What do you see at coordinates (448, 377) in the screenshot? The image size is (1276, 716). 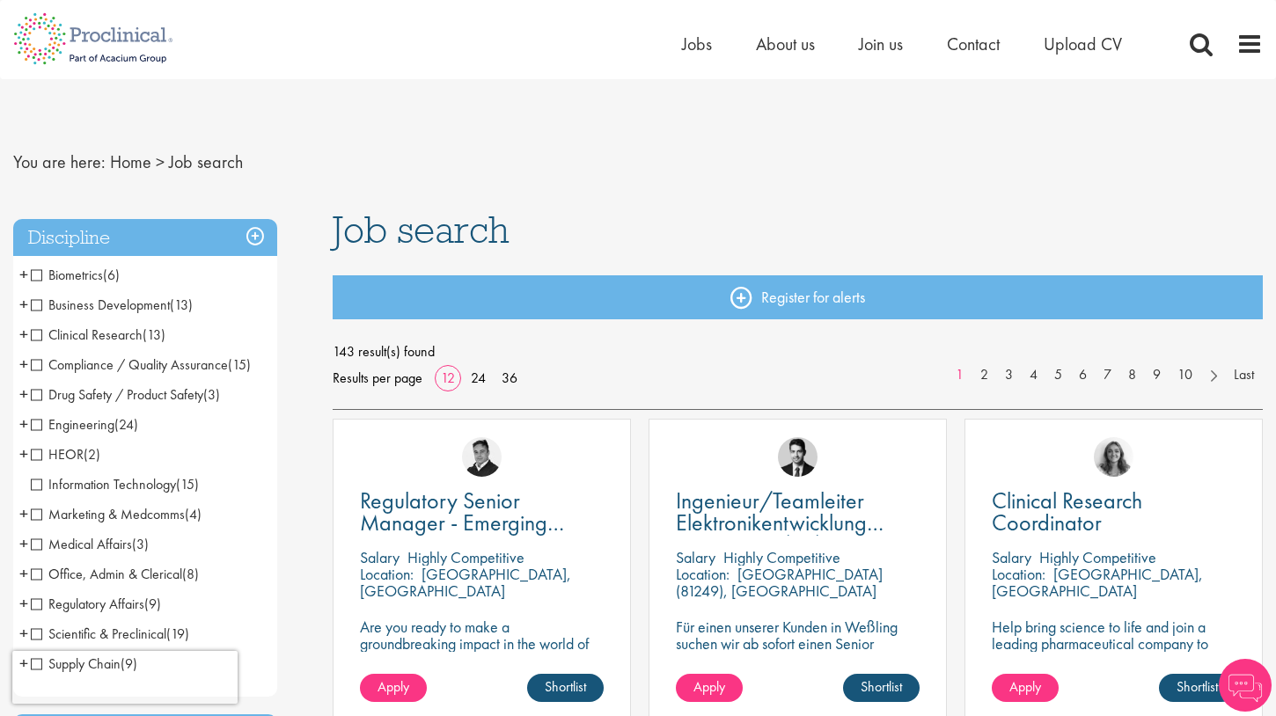 I see `a: 12` at bounding box center [448, 377].